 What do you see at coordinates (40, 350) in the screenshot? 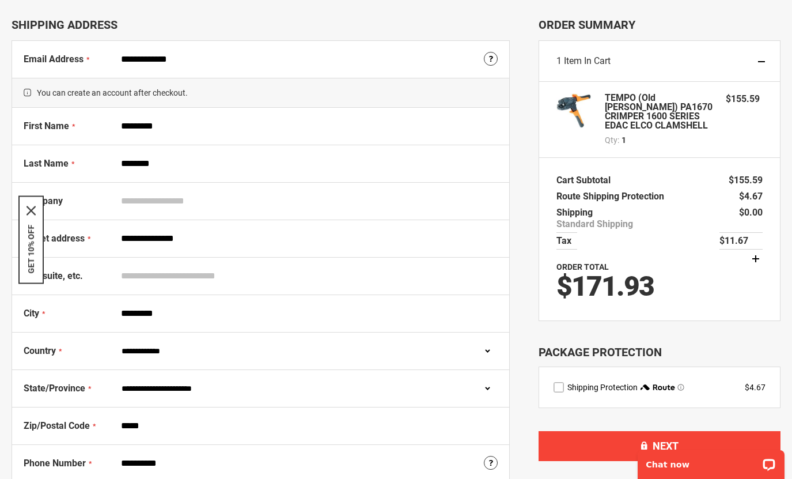
I see `span: Country` at bounding box center [40, 350].